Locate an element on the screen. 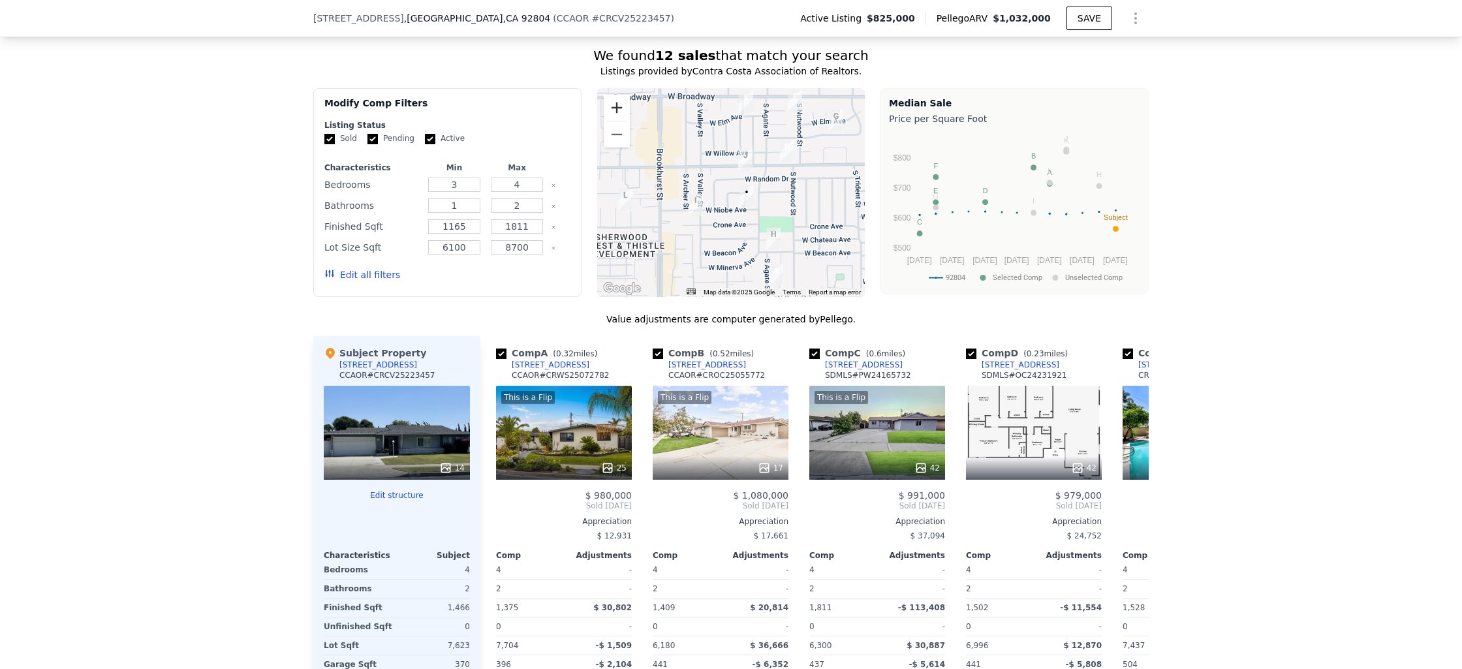  span: $ 12,870 is located at coordinates (1082, 645).